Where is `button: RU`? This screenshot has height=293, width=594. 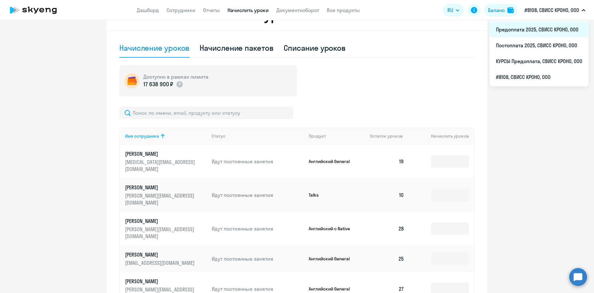
button: RU is located at coordinates (453, 10).